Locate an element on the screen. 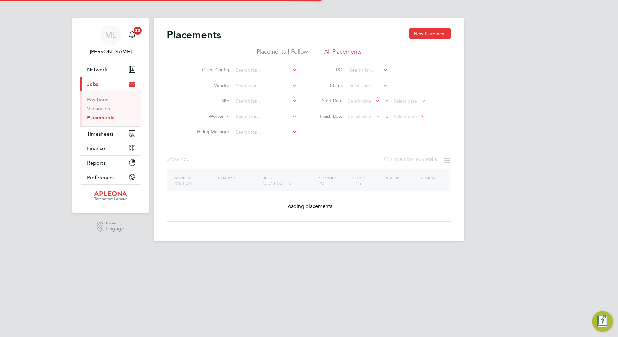 The image size is (618, 337). button: New Placement is located at coordinates (430, 34).